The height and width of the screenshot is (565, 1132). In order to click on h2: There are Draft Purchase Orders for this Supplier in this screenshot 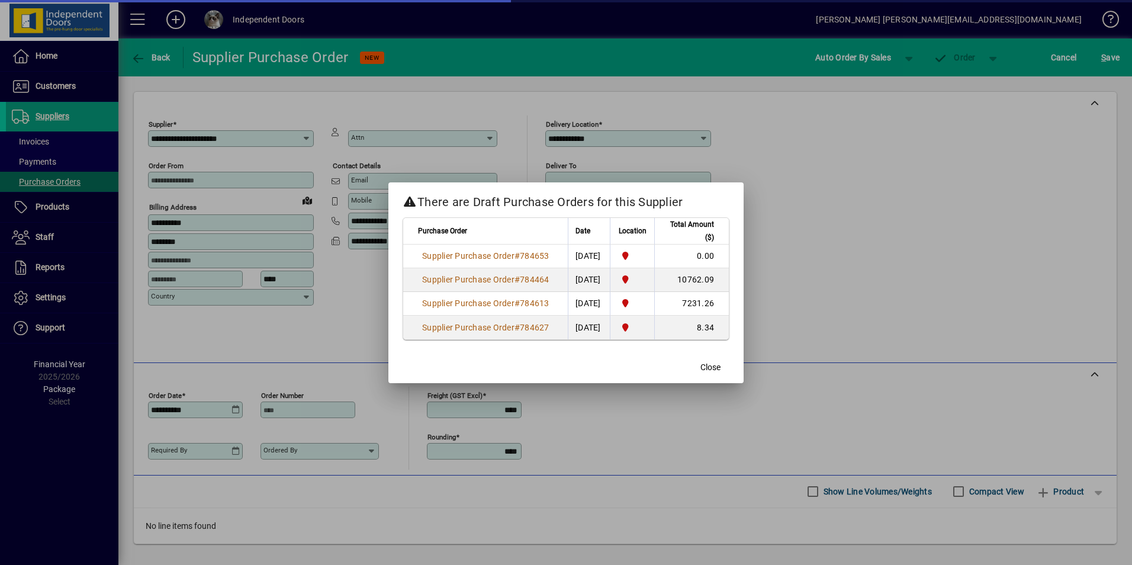, I will do `click(566, 200)`.